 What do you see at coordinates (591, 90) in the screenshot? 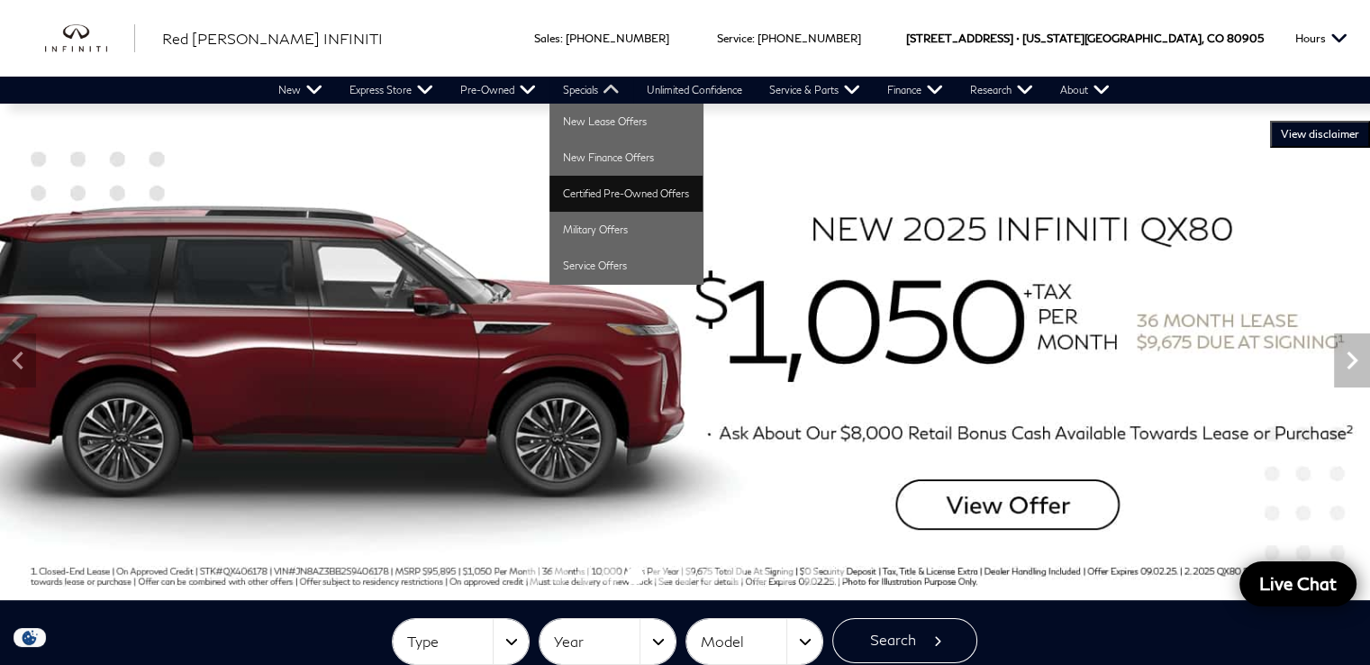
I see `a: Specials` at bounding box center [591, 90].